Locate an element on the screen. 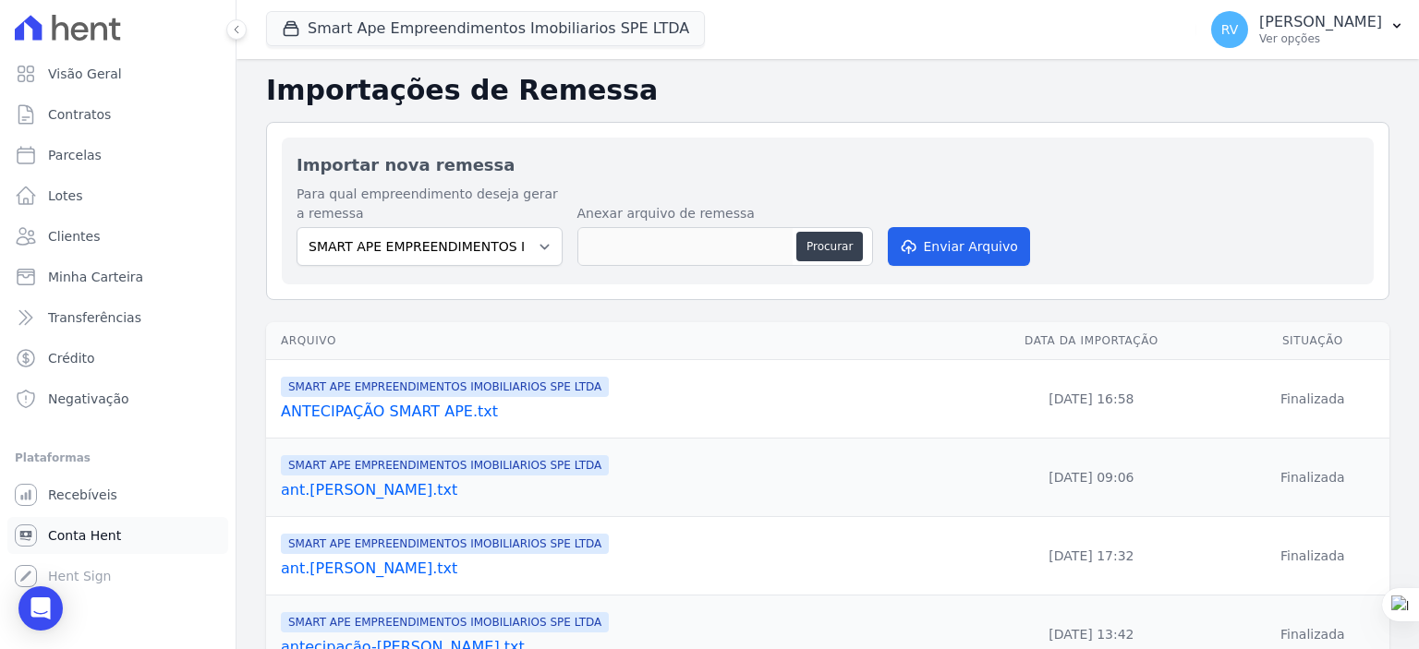 The height and width of the screenshot is (649, 1419). th: Data da Importação is located at coordinates (1091, 341).